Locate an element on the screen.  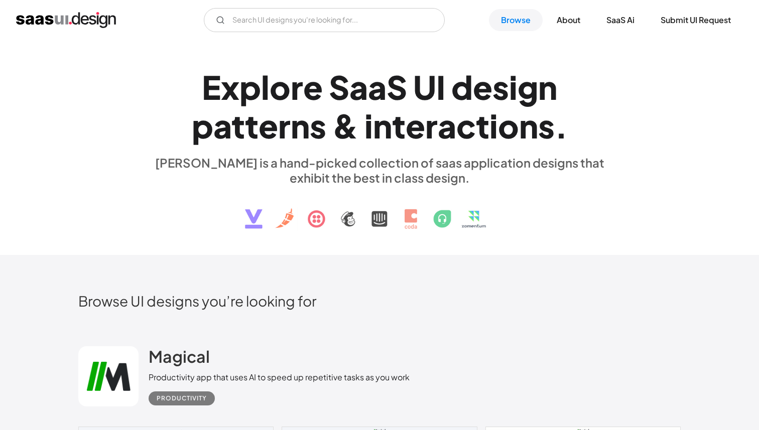
input: Search UI designs you're looking for... is located at coordinates (324, 20).